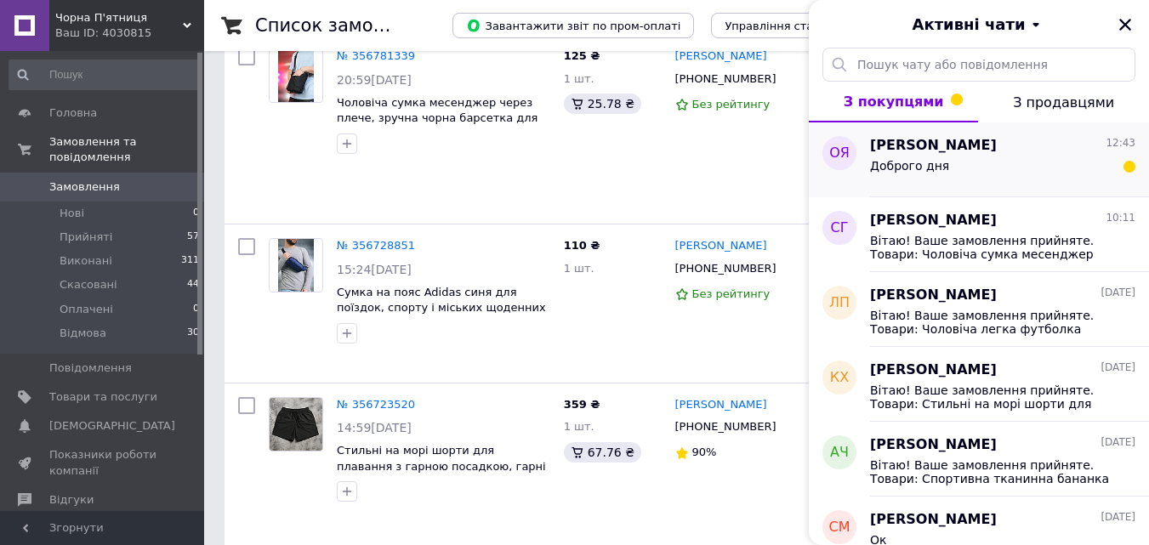 This screenshot has width=1149, height=545. I want to click on div: Ваш ID: 4030815, so click(129, 33).